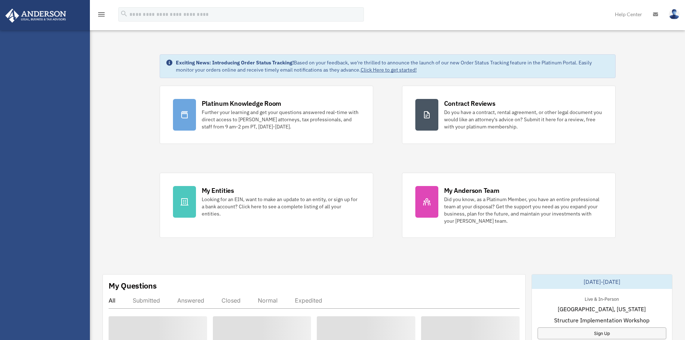  Describe the element at coordinates (602, 333) in the screenshot. I see `a: Sign Up` at that location.